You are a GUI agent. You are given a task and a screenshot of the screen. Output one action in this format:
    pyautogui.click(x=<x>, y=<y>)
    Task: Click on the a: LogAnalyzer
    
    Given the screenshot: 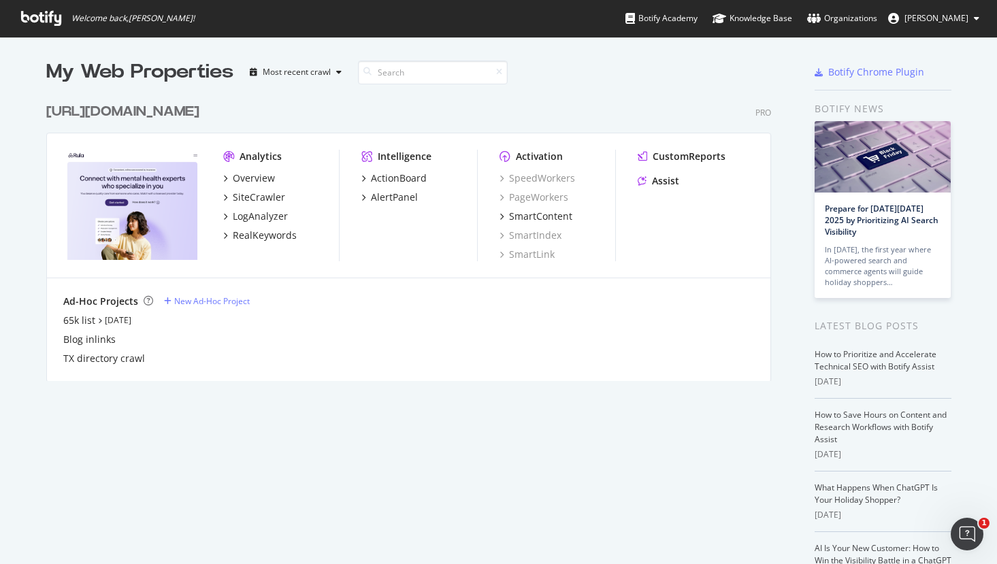 What is the action you would take?
    pyautogui.click(x=255, y=216)
    